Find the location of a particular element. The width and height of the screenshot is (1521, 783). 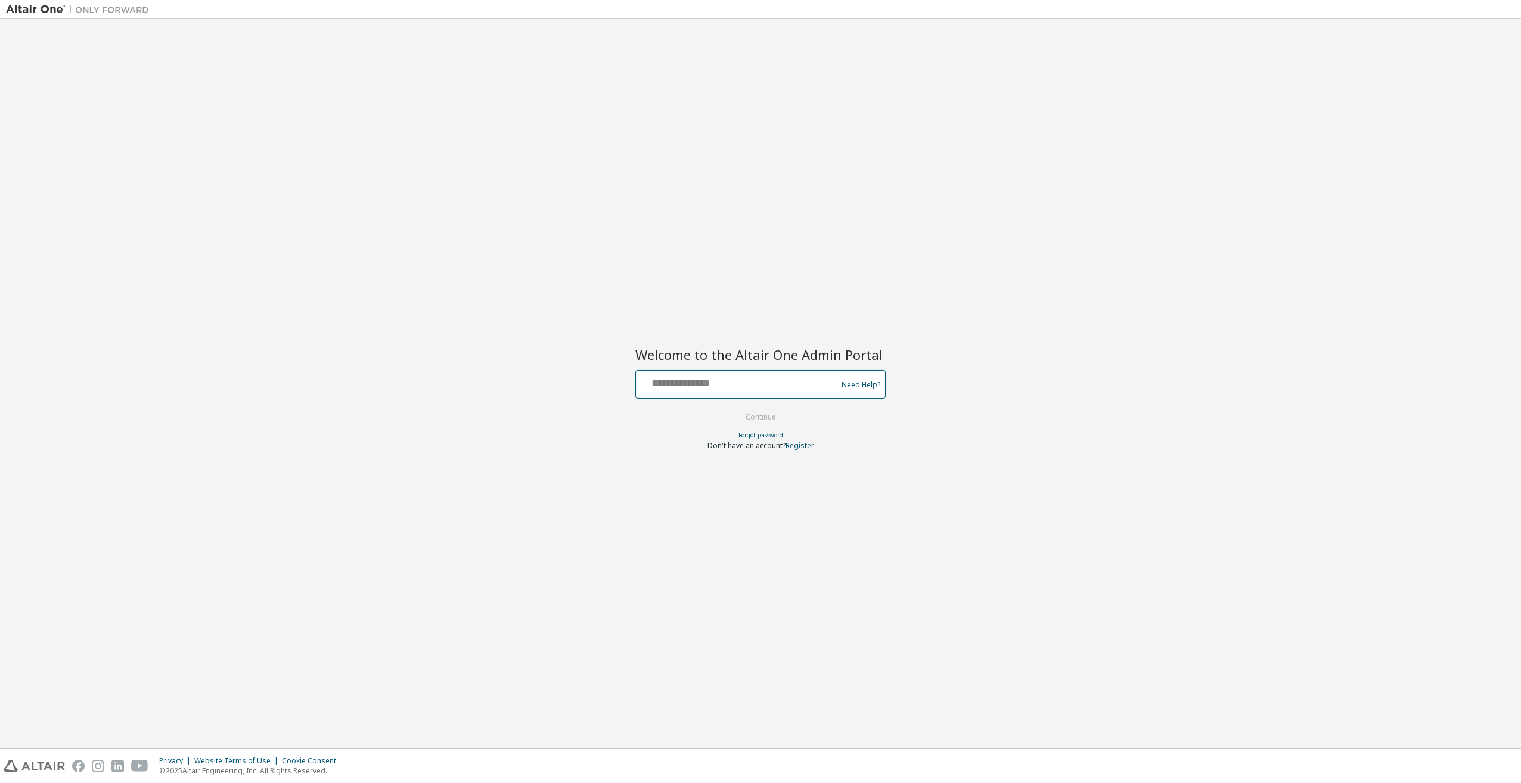

a: Need Help? is located at coordinates (861, 385).